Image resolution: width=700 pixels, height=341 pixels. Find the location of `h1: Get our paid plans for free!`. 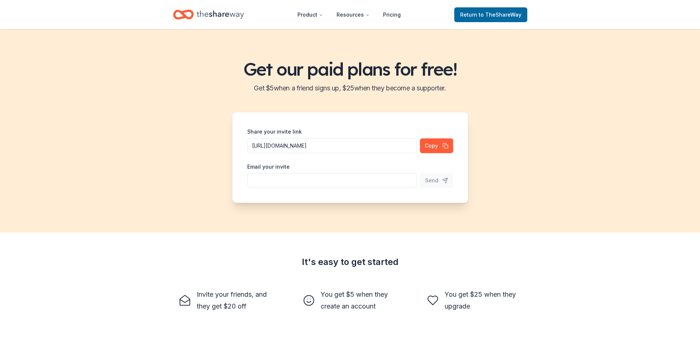

h1: Get our paid plans for free! is located at coordinates (350, 69).